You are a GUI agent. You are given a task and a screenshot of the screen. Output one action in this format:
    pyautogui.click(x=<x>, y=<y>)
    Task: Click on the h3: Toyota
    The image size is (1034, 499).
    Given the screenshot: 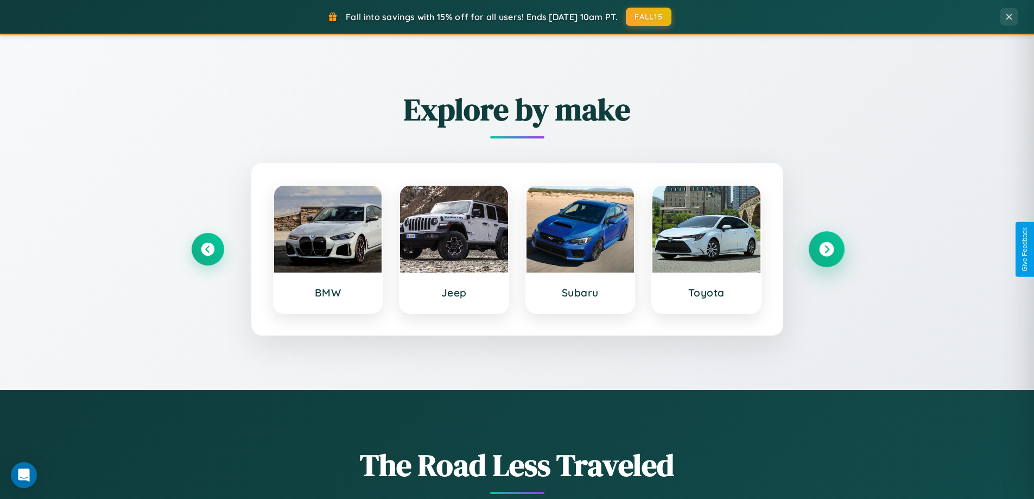 What is the action you would take?
    pyautogui.click(x=706, y=293)
    